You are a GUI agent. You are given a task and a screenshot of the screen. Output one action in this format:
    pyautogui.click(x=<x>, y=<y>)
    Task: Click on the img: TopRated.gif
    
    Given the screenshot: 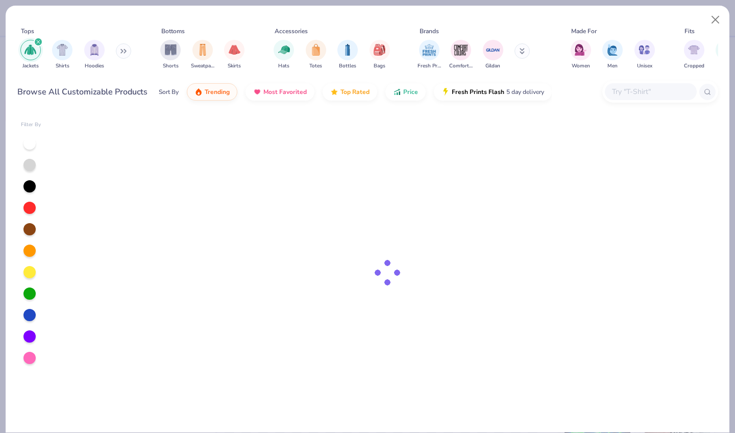 What is the action you would take?
    pyautogui.click(x=334, y=92)
    